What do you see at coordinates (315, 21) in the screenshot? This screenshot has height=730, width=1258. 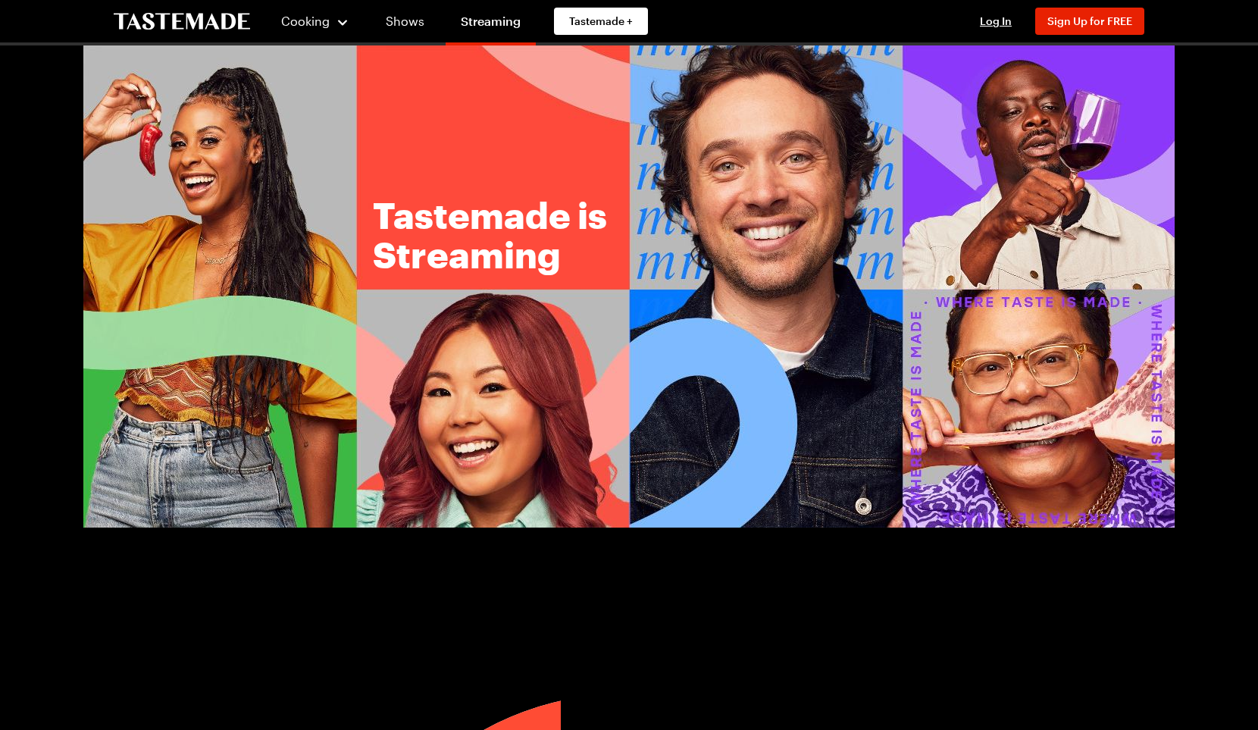 I see `button: Cooking` at bounding box center [315, 21].